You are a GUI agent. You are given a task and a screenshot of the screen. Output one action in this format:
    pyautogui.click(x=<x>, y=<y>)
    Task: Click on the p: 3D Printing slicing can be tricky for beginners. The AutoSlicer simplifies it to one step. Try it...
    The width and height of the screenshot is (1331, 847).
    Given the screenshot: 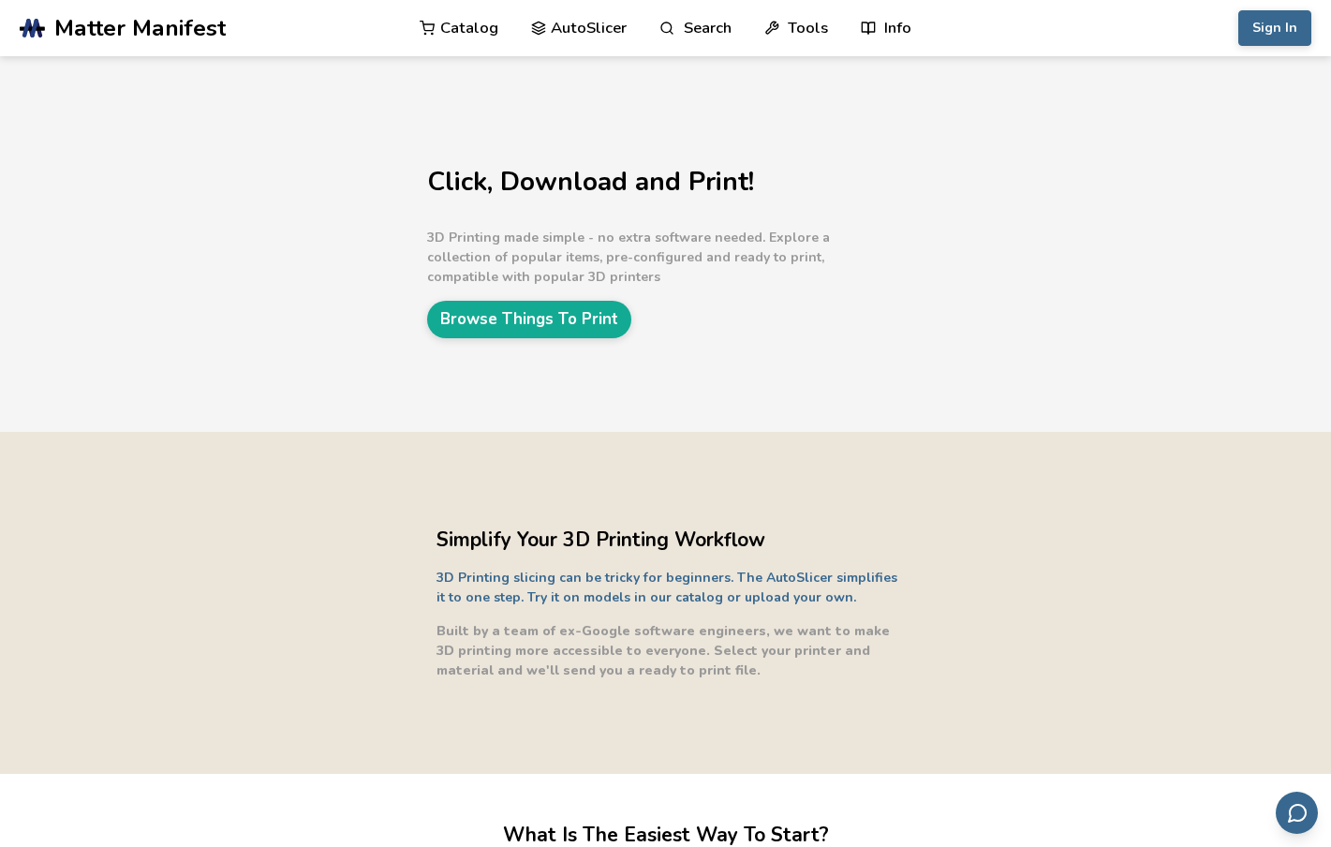 What is the action you would take?
    pyautogui.click(x=671, y=587)
    